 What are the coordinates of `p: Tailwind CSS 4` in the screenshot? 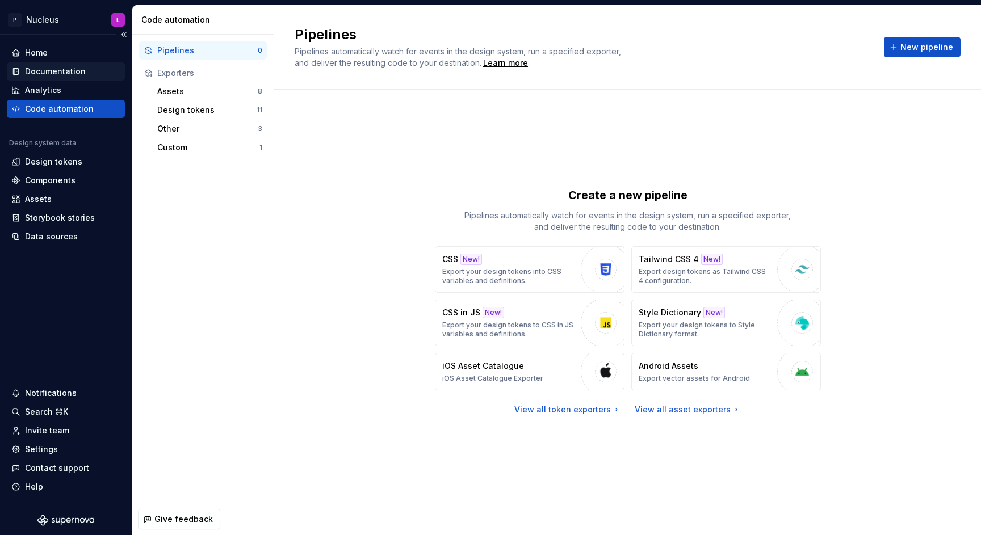 It's located at (669, 259).